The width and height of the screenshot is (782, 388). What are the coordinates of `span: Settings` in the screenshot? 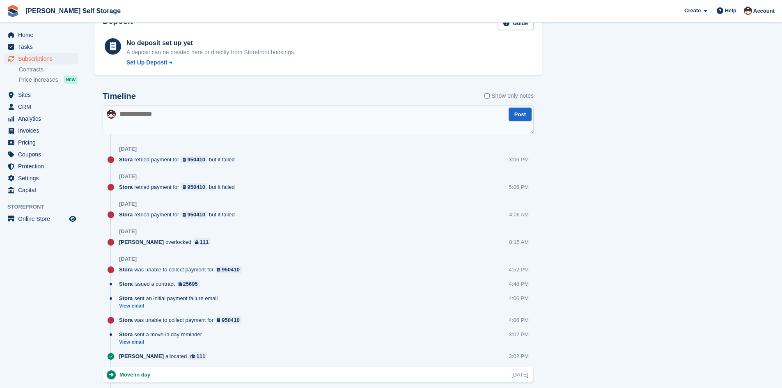 It's located at (43, 178).